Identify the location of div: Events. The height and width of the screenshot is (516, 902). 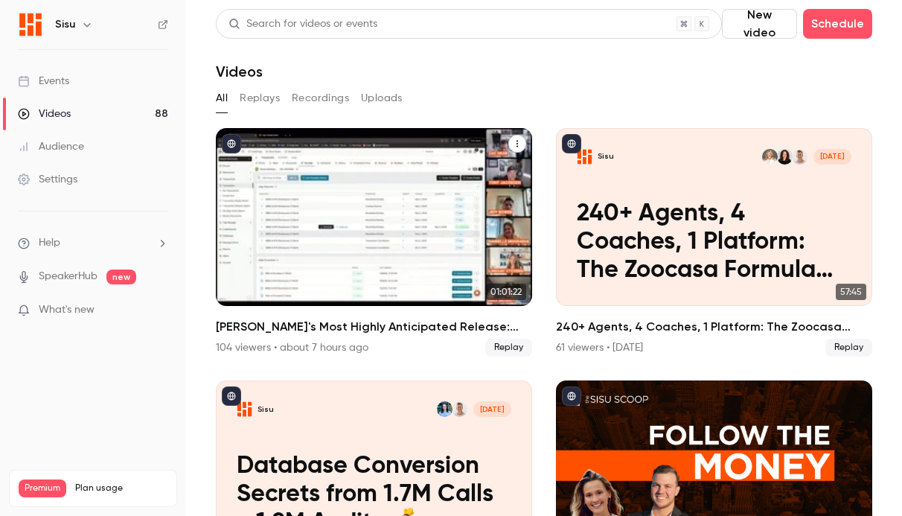
(43, 81).